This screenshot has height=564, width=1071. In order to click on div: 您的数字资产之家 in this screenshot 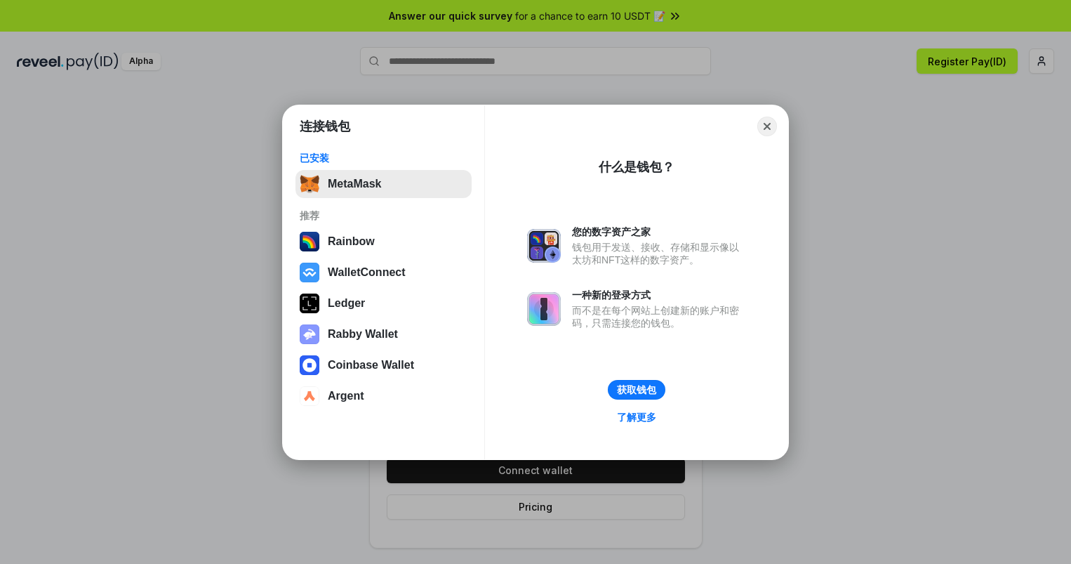, I will do `click(659, 232)`.